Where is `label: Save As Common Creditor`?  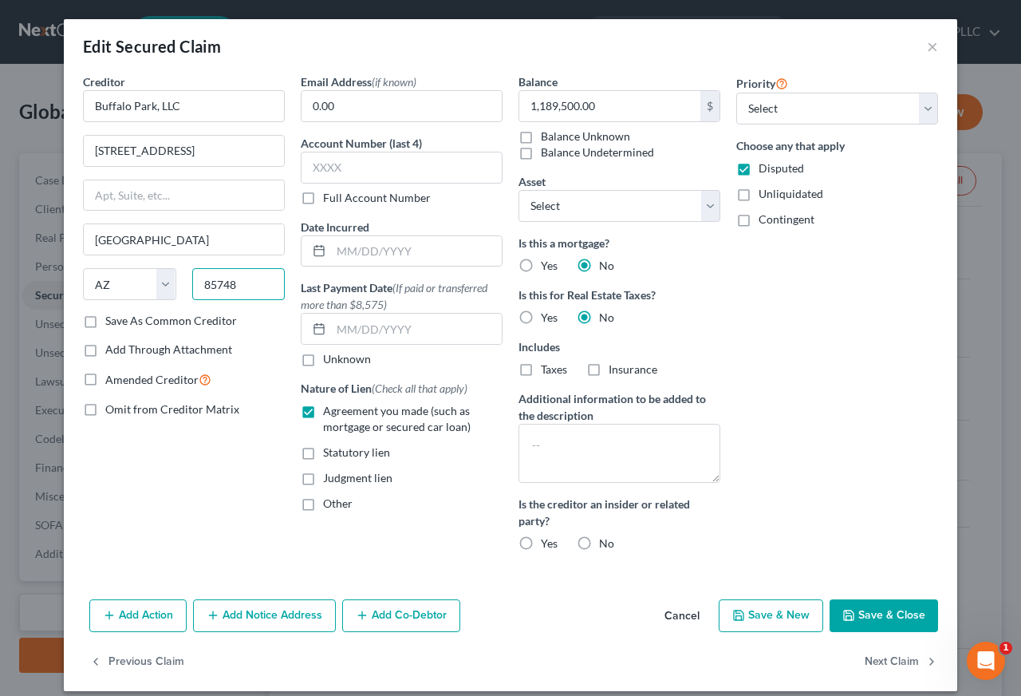 label: Save As Common Creditor is located at coordinates (171, 321).